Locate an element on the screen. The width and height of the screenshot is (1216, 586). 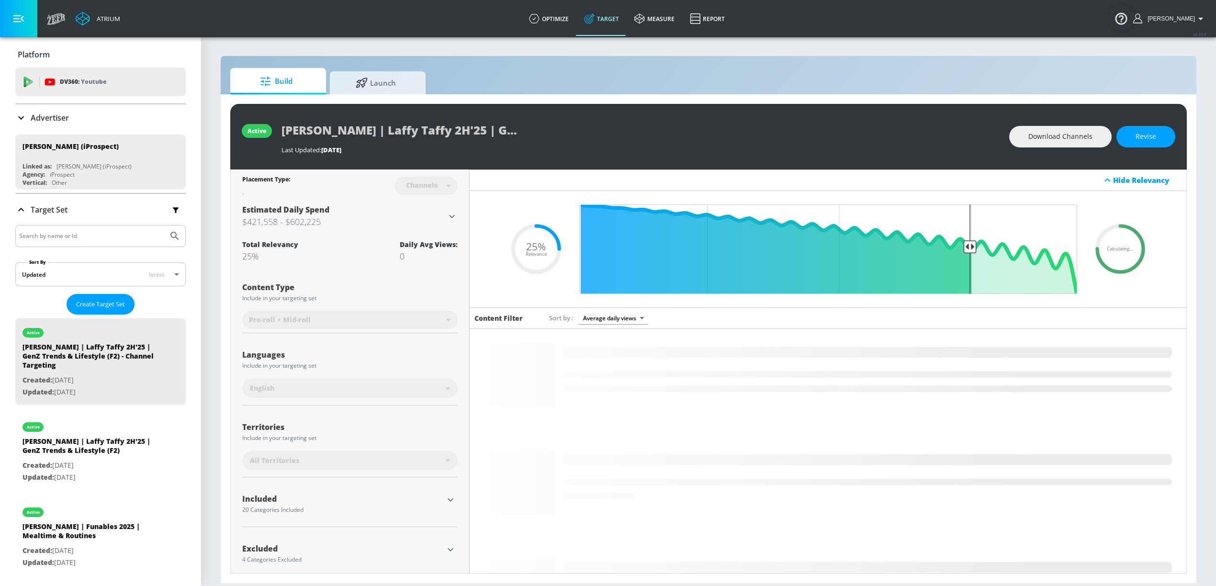
div: iProspect is located at coordinates (62, 174).